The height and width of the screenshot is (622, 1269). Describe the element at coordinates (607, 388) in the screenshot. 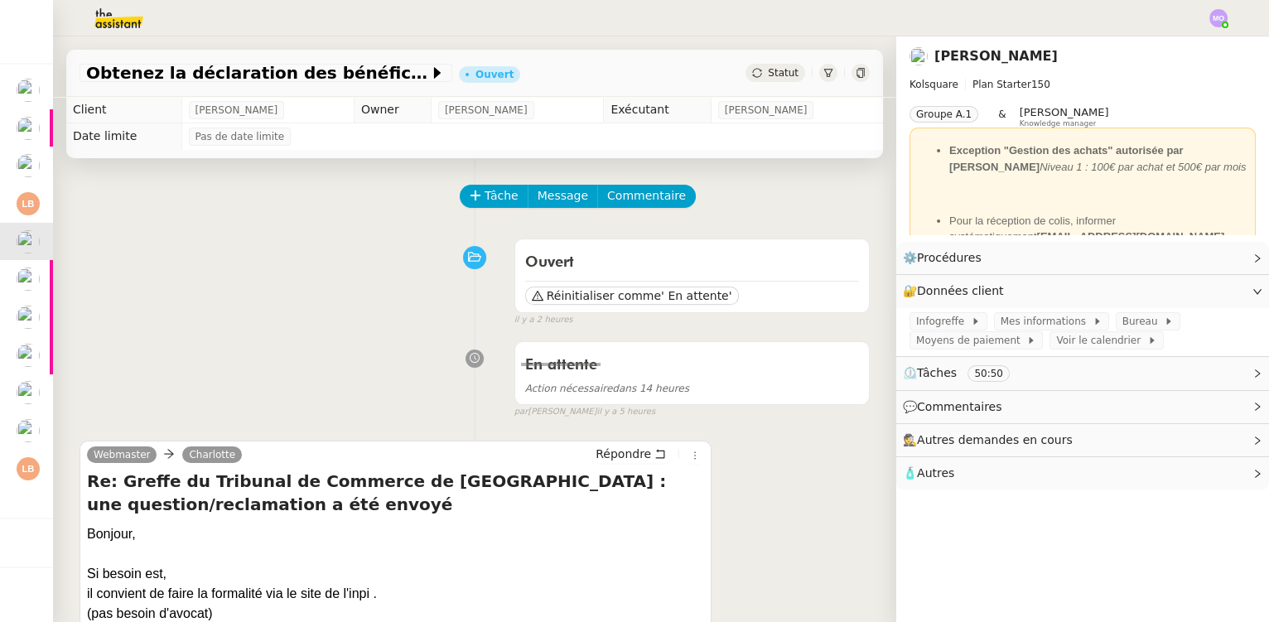

I see `span: dans 14 heures` at that location.